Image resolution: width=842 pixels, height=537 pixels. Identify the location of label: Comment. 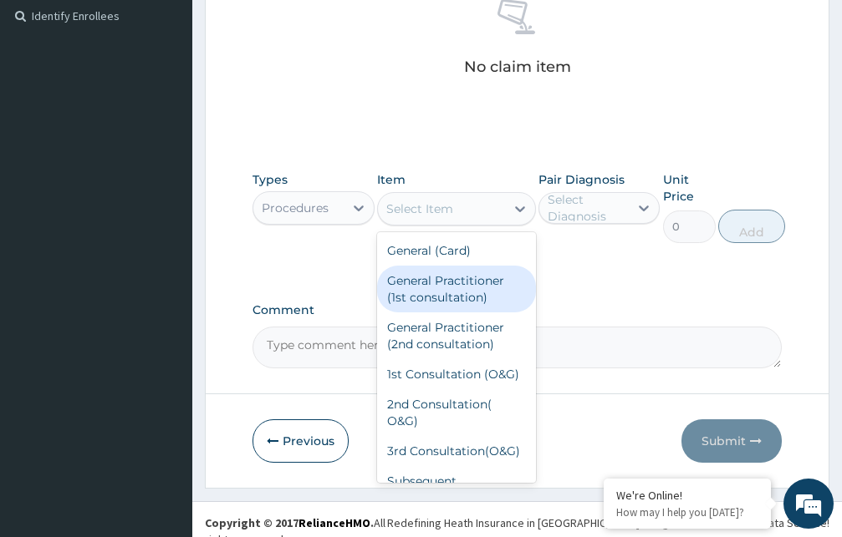
(517, 310).